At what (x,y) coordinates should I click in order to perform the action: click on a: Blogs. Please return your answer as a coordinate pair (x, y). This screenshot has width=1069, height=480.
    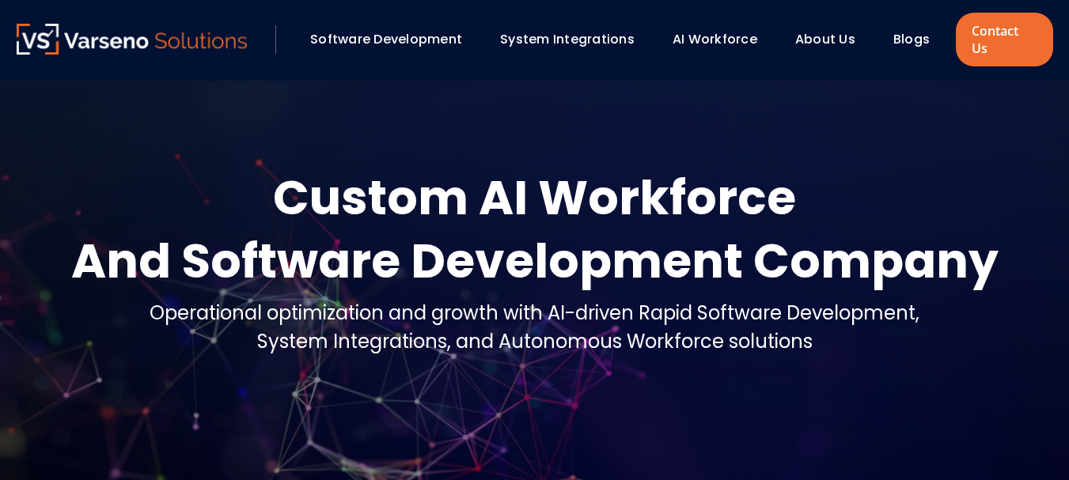
    Looking at the image, I should click on (912, 39).